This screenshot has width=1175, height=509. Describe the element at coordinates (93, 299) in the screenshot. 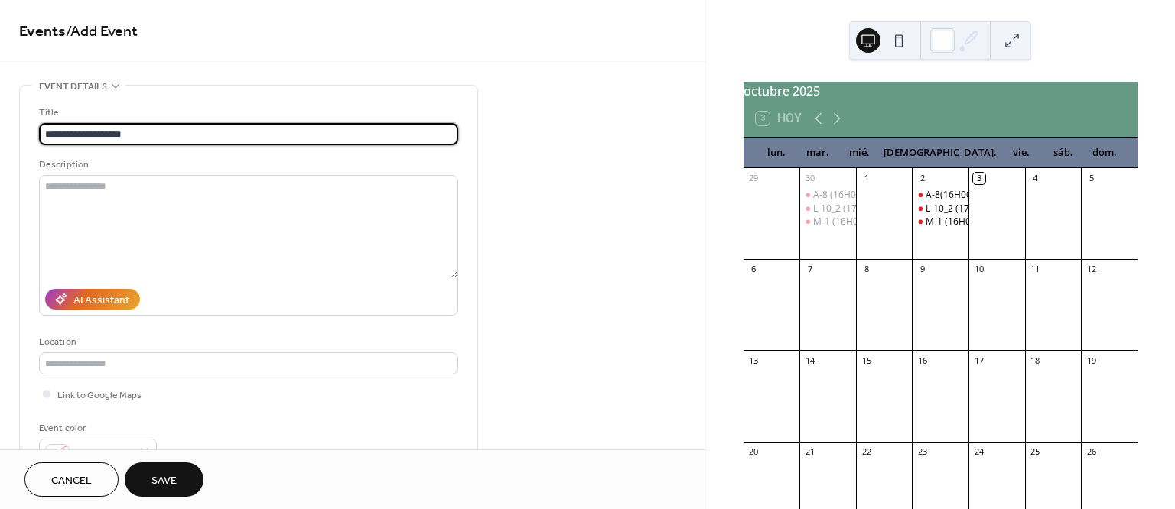

I see `button: AI Assistant` at that location.